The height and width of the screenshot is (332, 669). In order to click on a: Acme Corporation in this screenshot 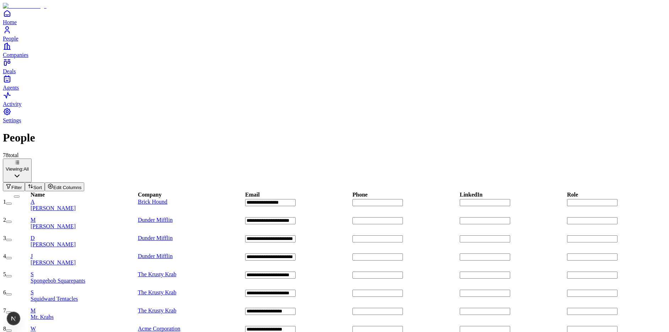, I will do `click(159, 328)`.